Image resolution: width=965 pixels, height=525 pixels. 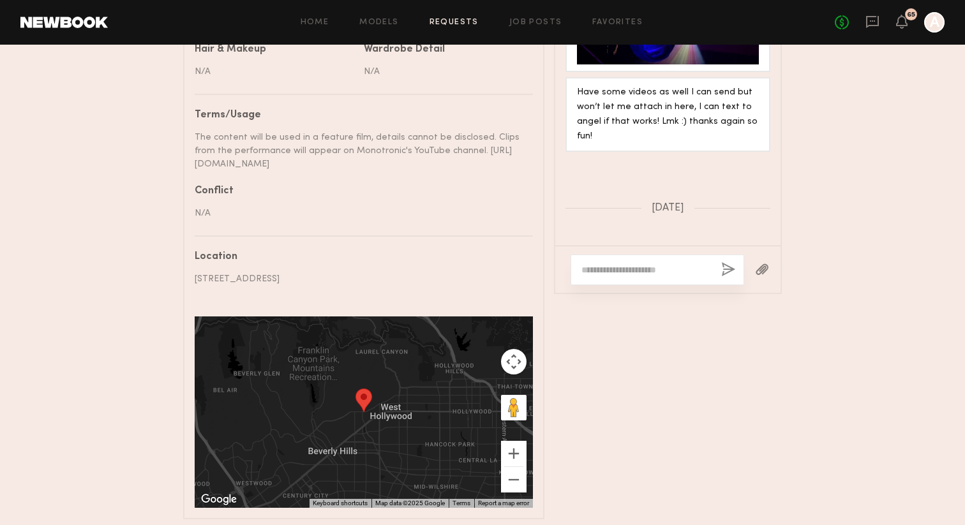 What do you see at coordinates (911, 15) in the screenshot?
I see `div: 65` at bounding box center [911, 15].